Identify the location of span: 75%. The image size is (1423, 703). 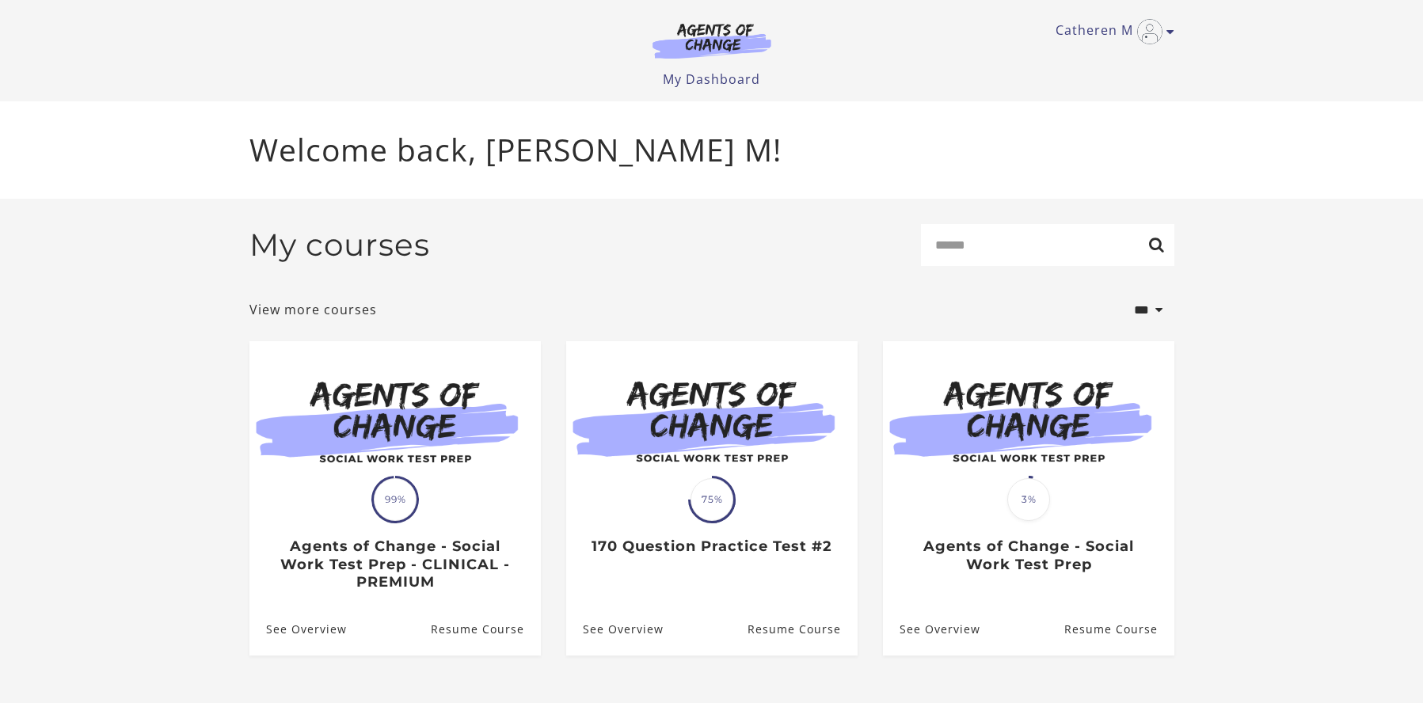
(712, 500).